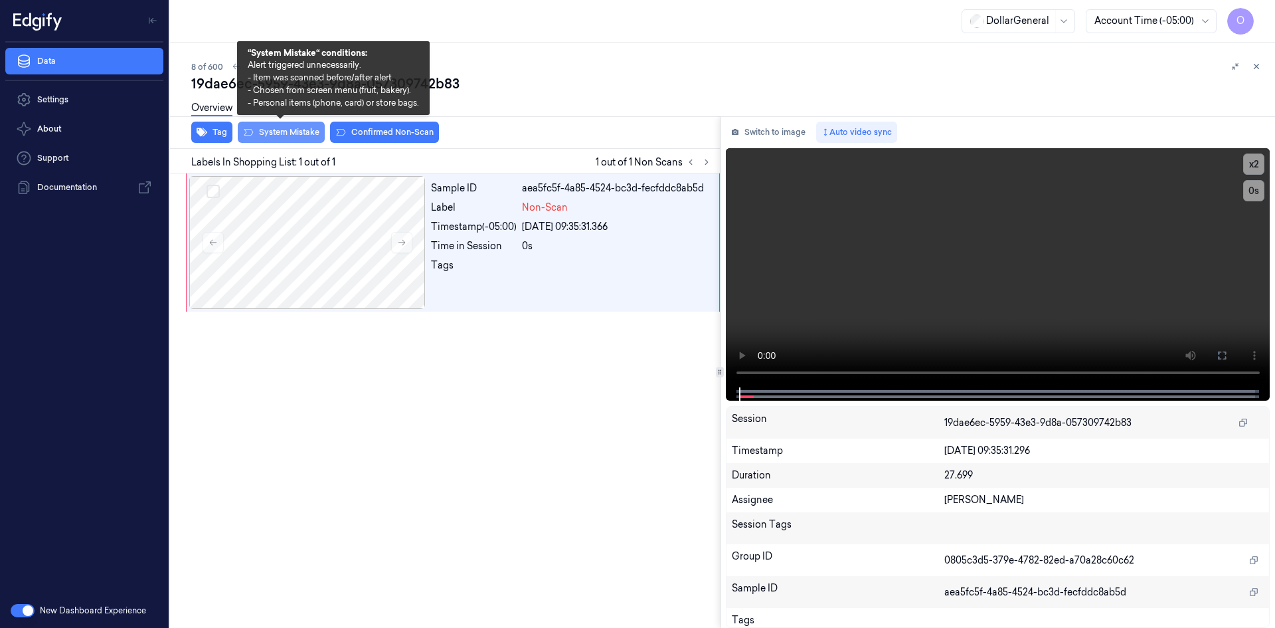 This screenshot has width=1275, height=628. Describe the element at coordinates (838, 422) in the screenshot. I see `div: Session` at that location.